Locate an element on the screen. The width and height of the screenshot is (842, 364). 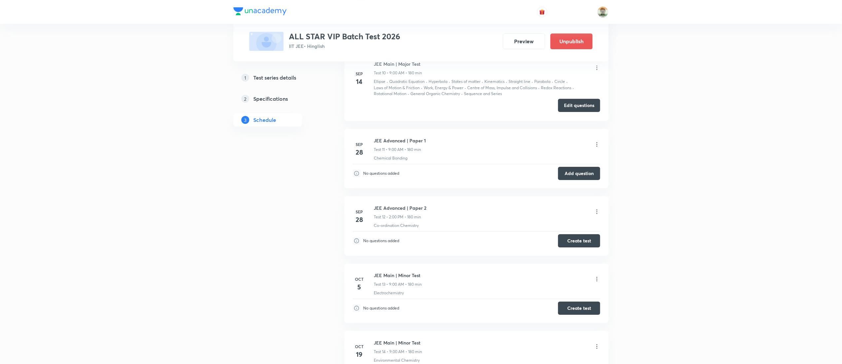
p: Test 13 • 9:00 AM • 180 min is located at coordinates (397, 284).